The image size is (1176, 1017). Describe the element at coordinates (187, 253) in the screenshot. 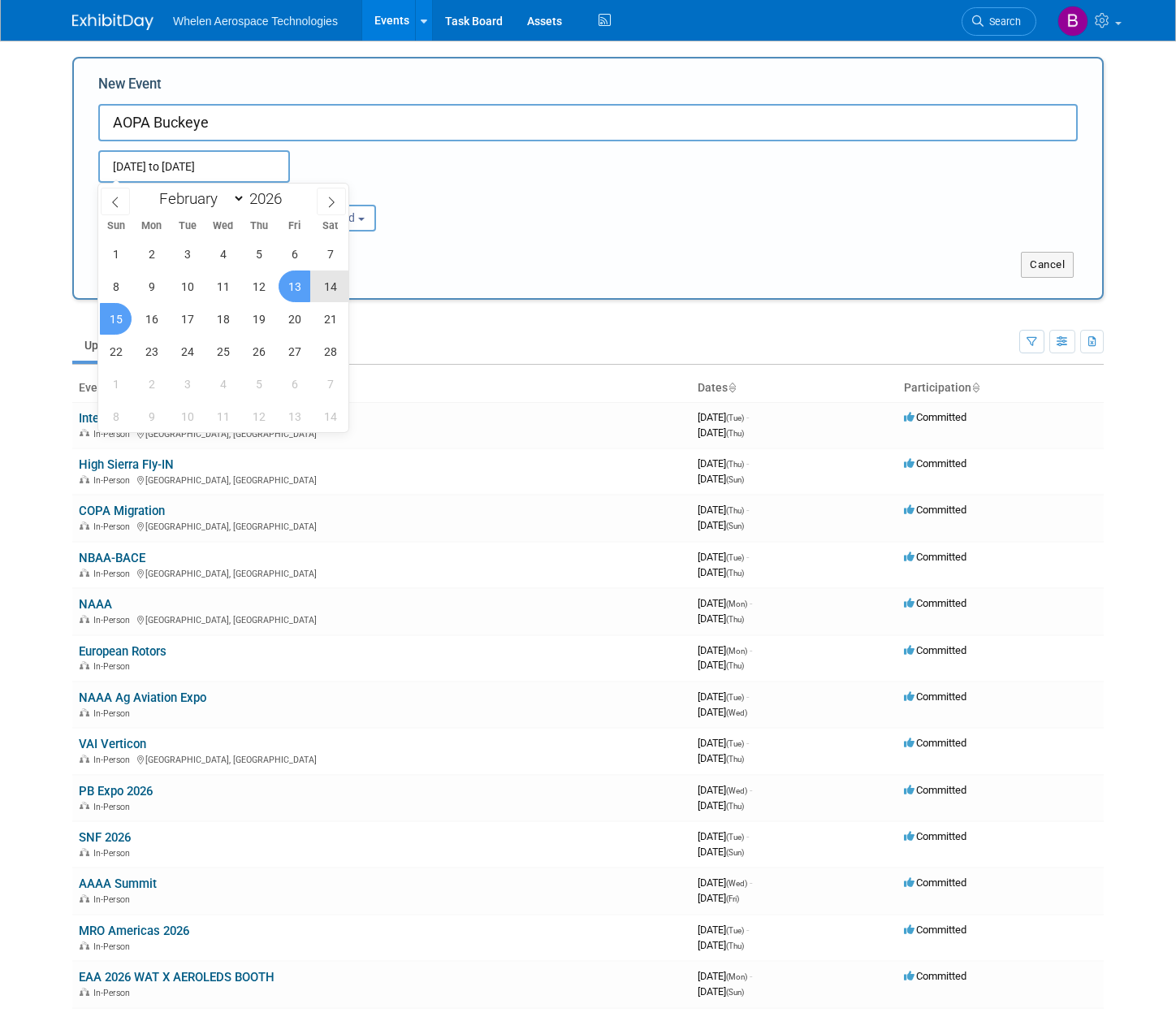

I see `span: February 3, 2026` at that location.